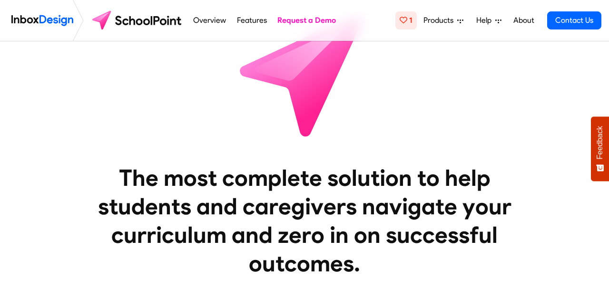 The height and width of the screenshot is (298, 609). I want to click on span: Products, so click(440, 20).